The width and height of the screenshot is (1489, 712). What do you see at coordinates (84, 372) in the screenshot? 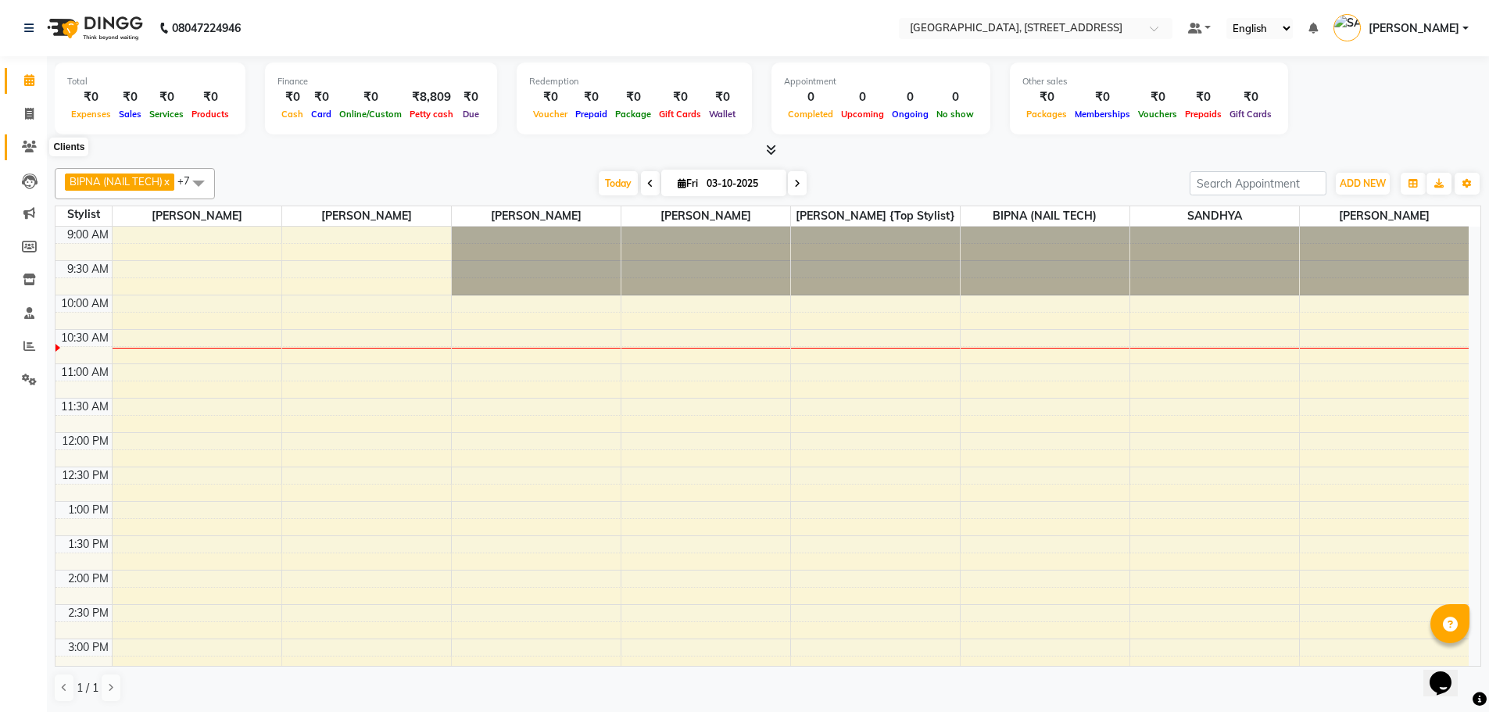
I see `div: 11:00 AM` at bounding box center [84, 372].